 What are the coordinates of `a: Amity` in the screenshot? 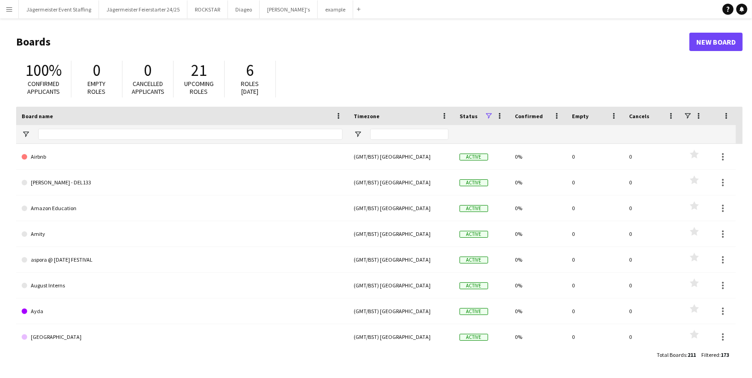 It's located at (182, 234).